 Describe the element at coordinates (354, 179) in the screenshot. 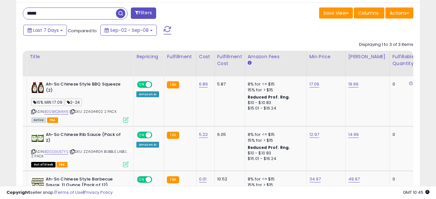

I see `a: 49.97` at that location.